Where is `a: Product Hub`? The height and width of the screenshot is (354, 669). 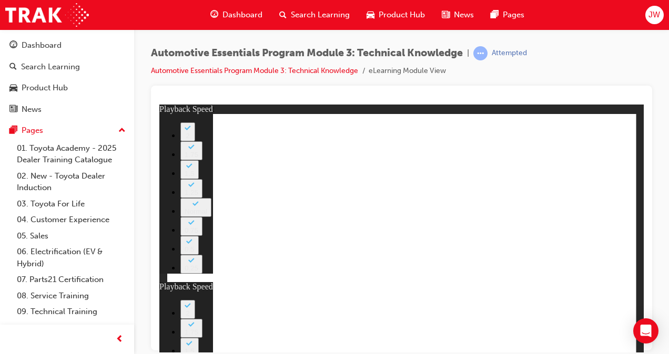 a: Product Hub is located at coordinates (67, 88).